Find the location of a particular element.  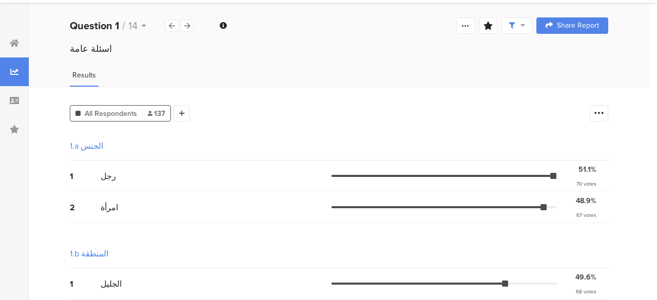

span: 137 is located at coordinates (157, 113).